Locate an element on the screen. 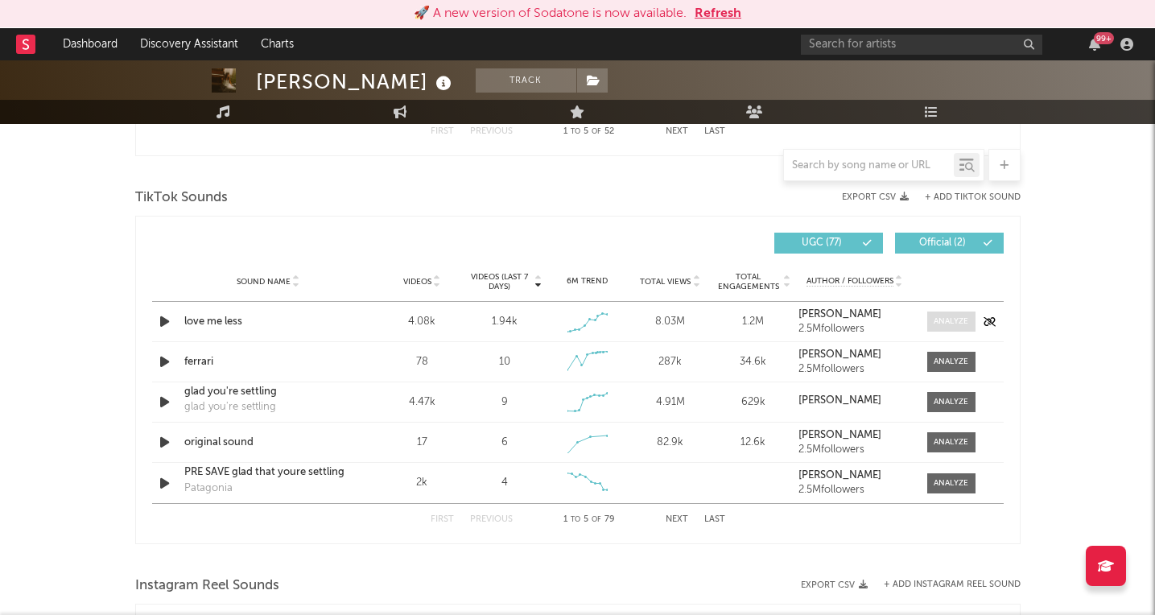 The height and width of the screenshot is (615, 1155). span: Instagram Reel Sounds is located at coordinates (207, 586).